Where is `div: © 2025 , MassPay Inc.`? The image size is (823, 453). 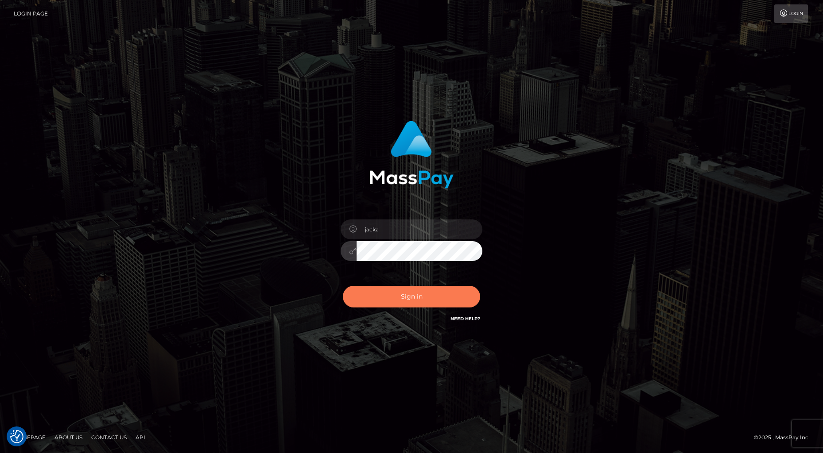
div: © 2025 , MassPay Inc. is located at coordinates (784, 438).